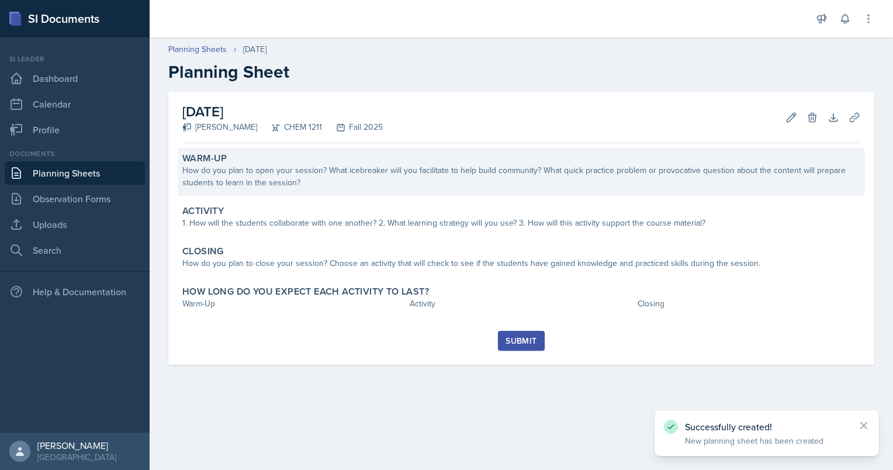 This screenshot has height=470, width=893. I want to click on a: Dashboard, so click(75, 78).